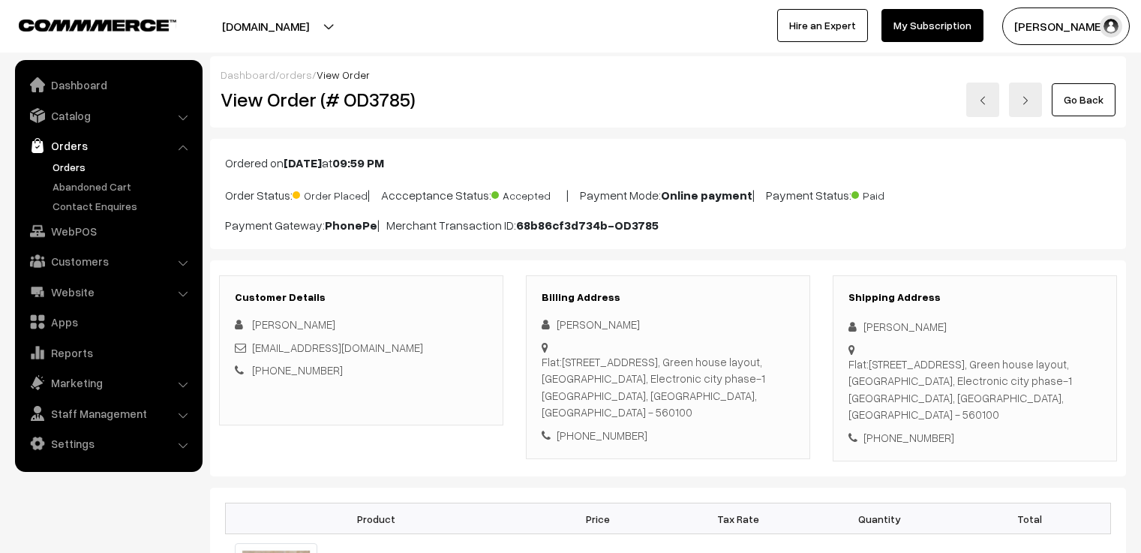  I want to click on a: WebPOS, so click(108, 231).